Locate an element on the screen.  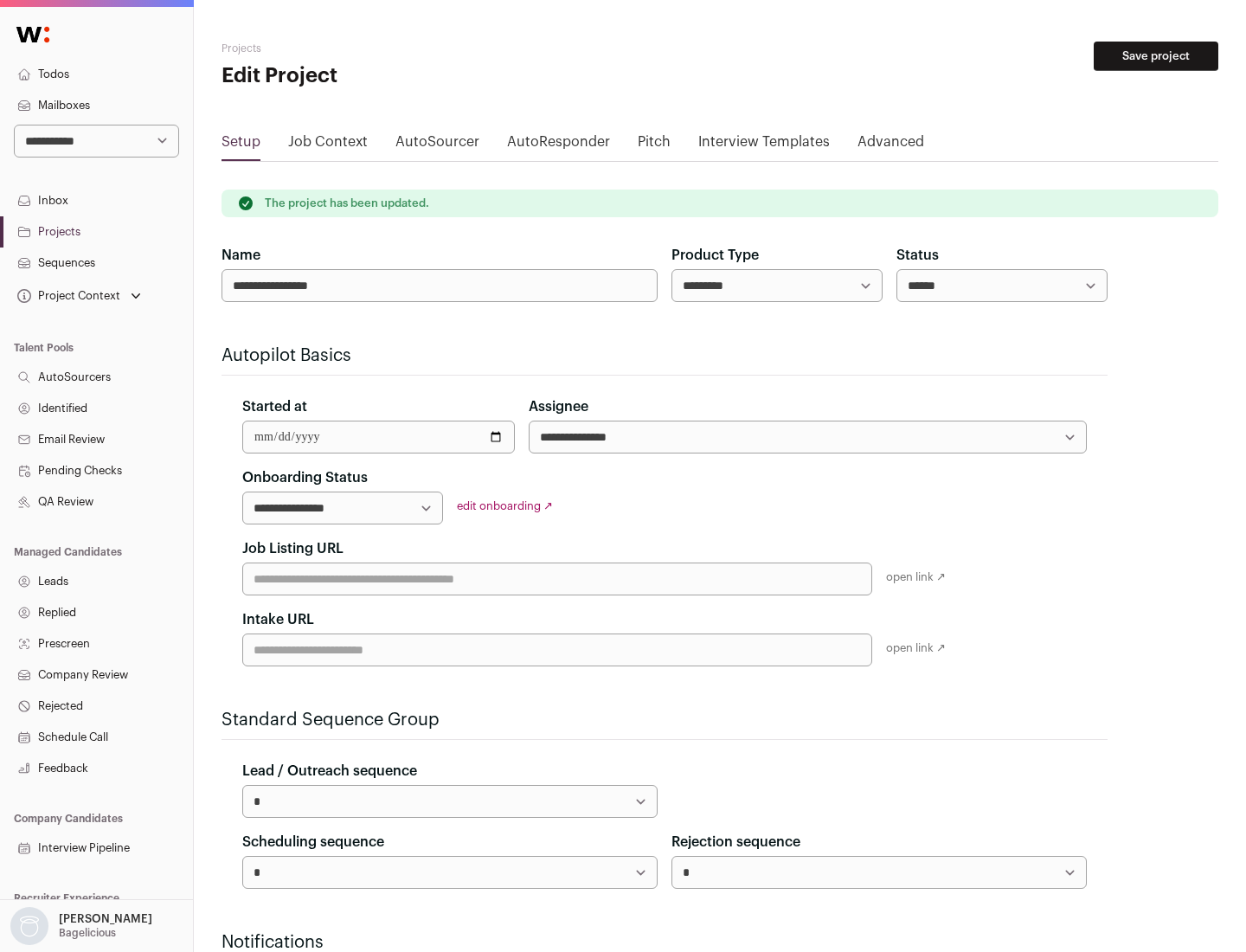
h1: Edit Project is located at coordinates (387, 76).